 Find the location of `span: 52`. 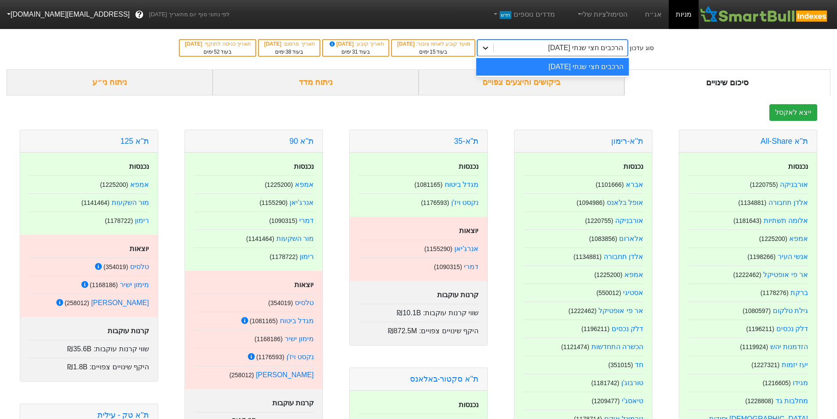

span: 52 is located at coordinates (217, 52).